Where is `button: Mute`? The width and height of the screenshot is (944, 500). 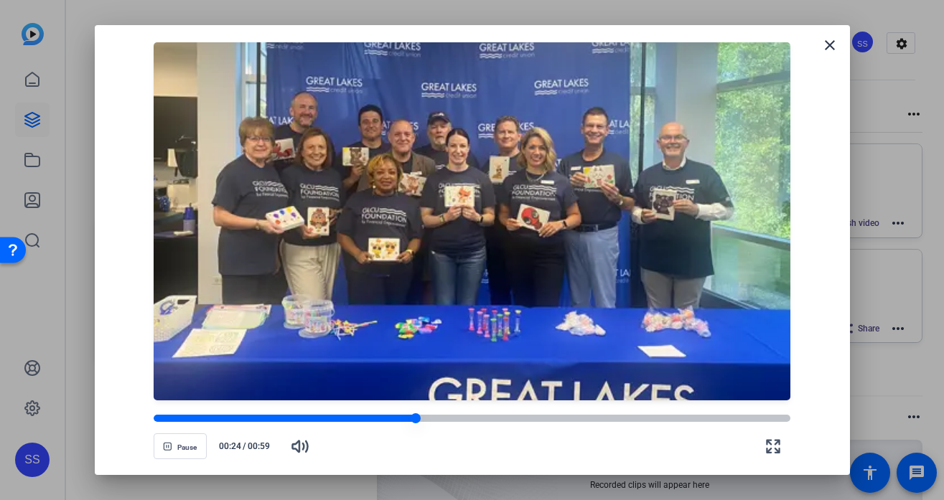 button: Mute is located at coordinates (300, 446).